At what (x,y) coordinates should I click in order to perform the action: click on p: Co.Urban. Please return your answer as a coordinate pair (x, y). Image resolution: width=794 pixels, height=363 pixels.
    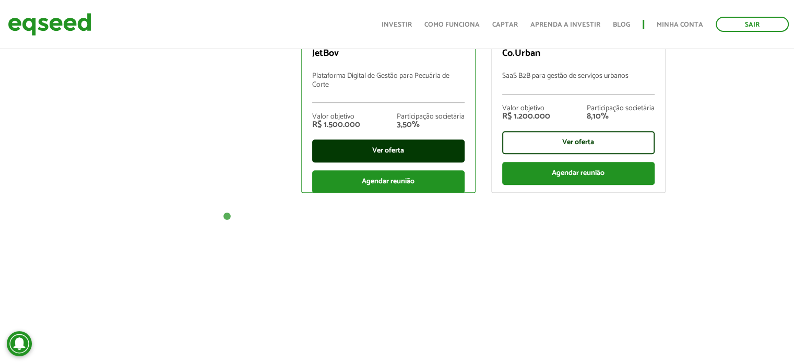
    Looking at the image, I should click on (578, 54).